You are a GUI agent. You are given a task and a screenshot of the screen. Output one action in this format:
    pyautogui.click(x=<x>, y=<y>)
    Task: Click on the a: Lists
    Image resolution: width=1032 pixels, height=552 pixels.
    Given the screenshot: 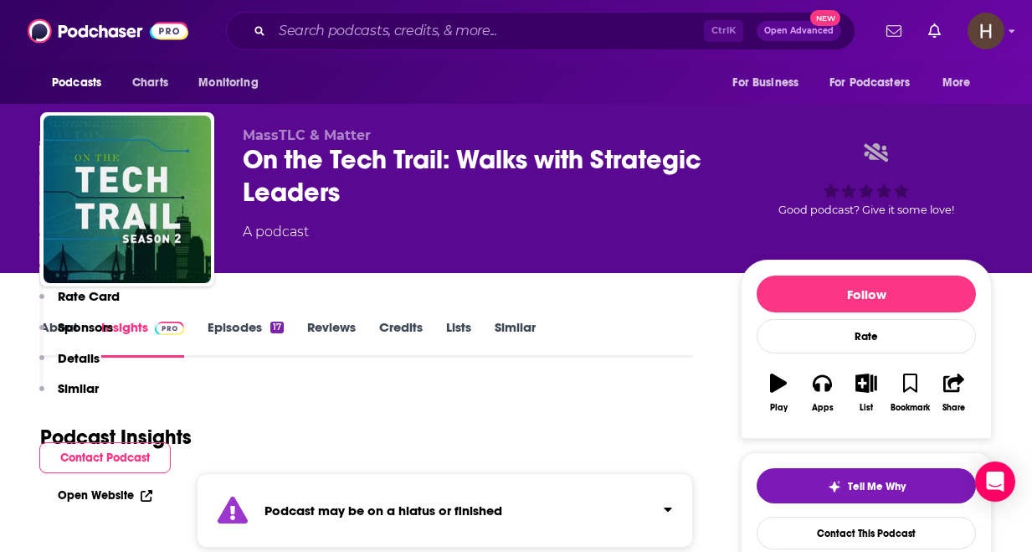 What is the action you would take?
    pyautogui.click(x=459, y=338)
    